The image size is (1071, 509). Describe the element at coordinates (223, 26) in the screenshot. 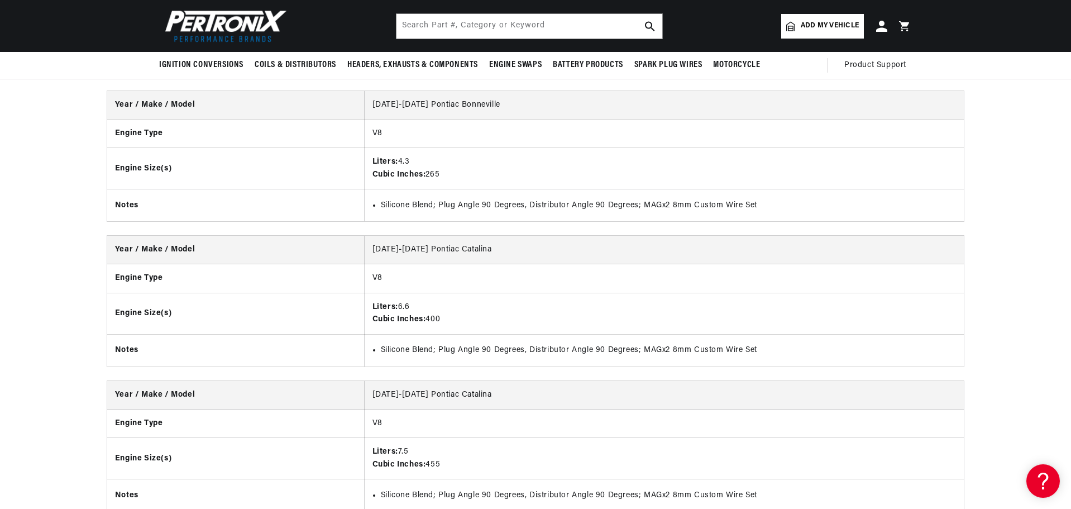

I see `img: Pertronix` at that location.